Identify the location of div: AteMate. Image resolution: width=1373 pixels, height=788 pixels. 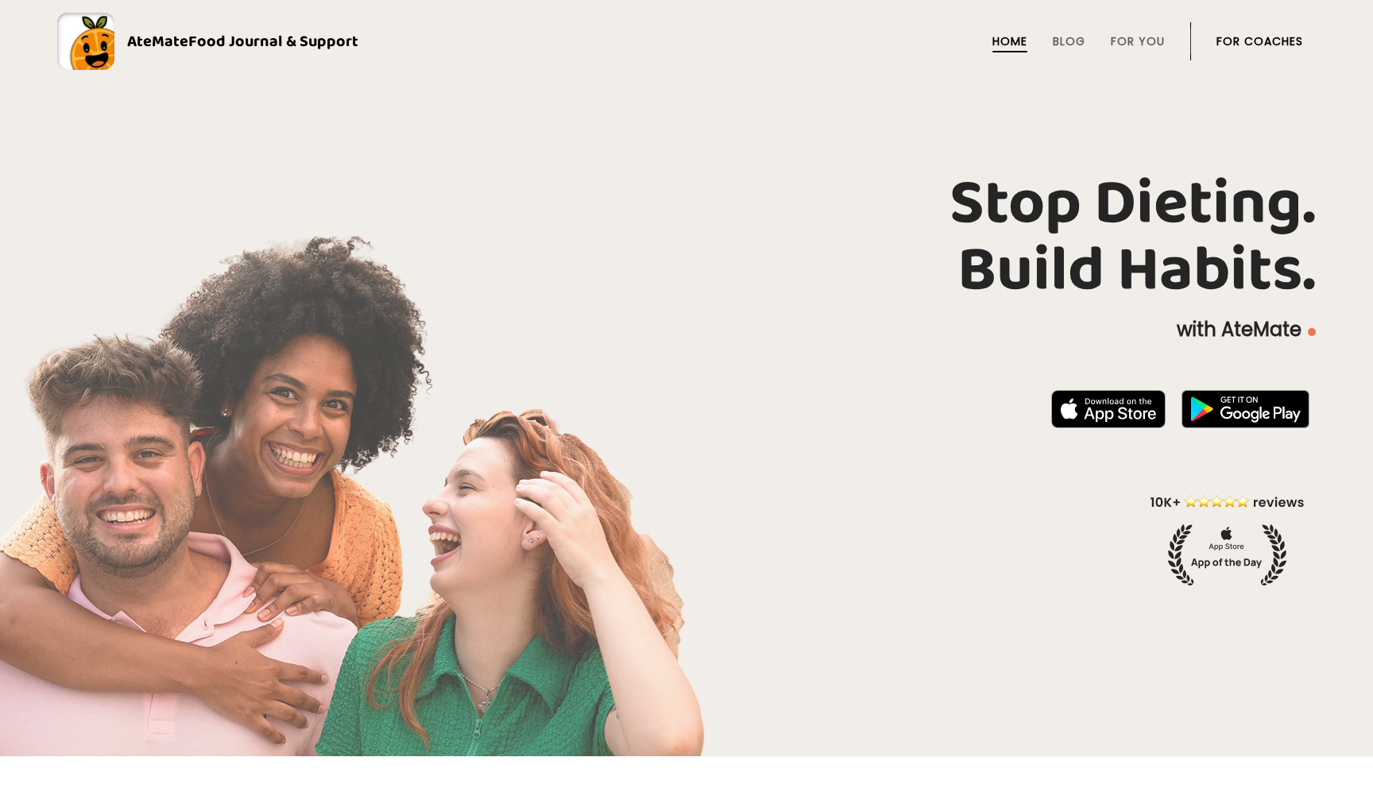
(236, 41).